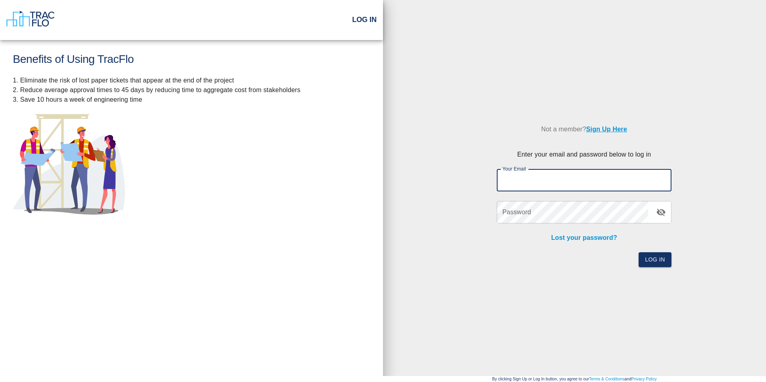 The width and height of the screenshot is (766, 382). Describe the element at coordinates (574, 379) in the screenshot. I see `p: By clicking Sign Up or Log In button, you agree to our and` at that location.